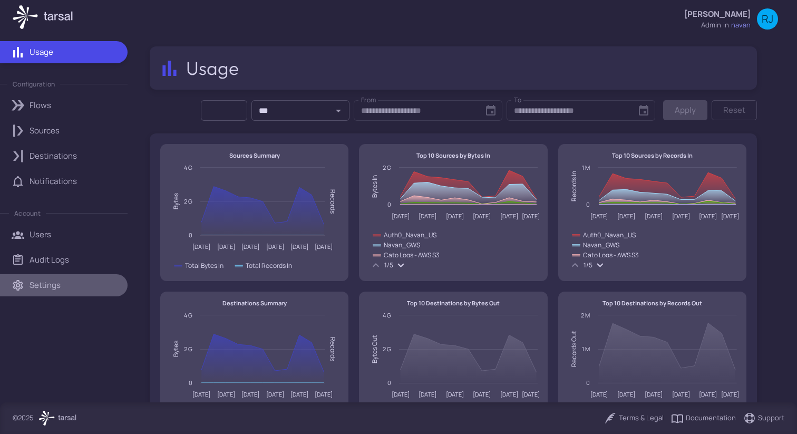 This screenshot has width=797, height=434. I want to click on g: O365 Logs, series 6 of 10 with 11 data points., so click(468, 205).